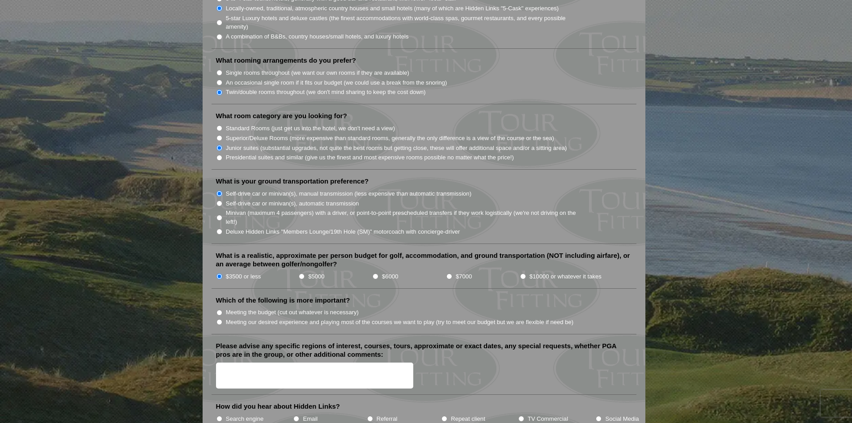 The width and height of the screenshot is (852, 423). What do you see at coordinates (424, 350) in the screenshot?
I see `label: Please advise any specific regions of interest, courses, tours, approximate or exact dates, any s...` at bounding box center [424, 350].